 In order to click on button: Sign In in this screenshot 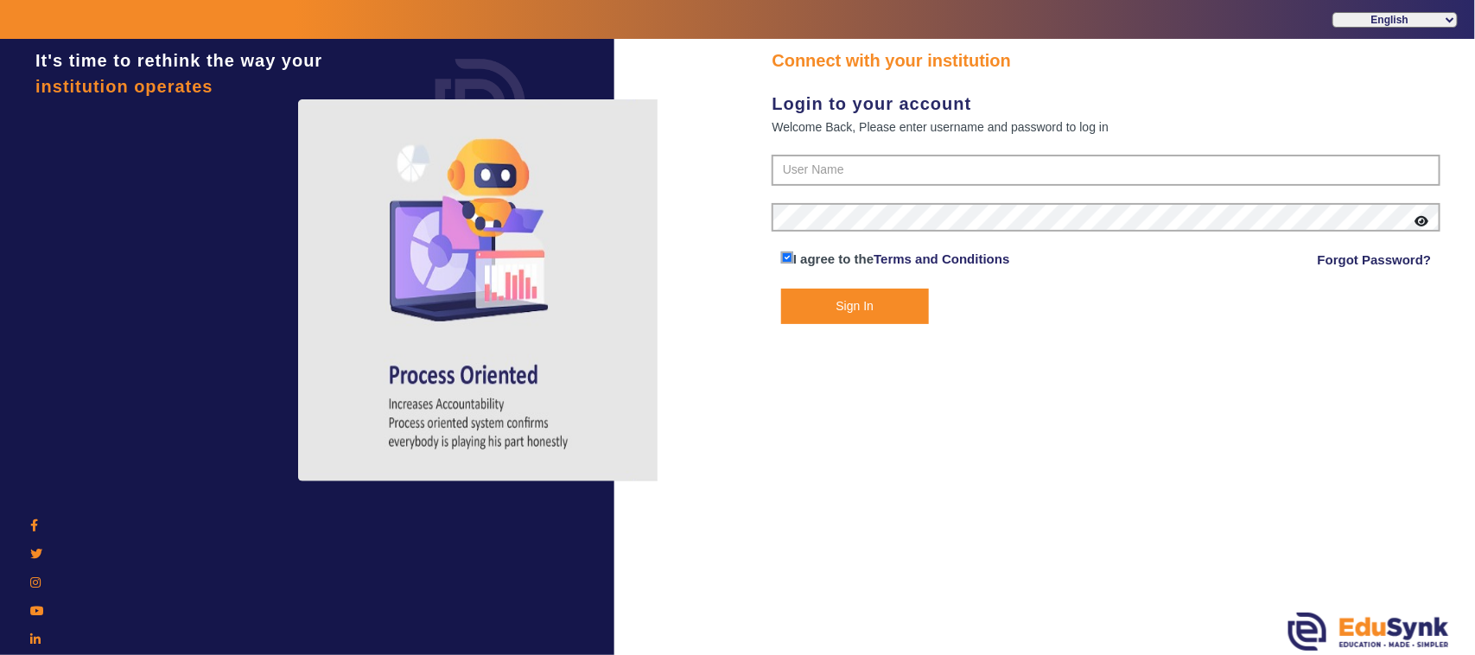, I will do `click(855, 306)`.